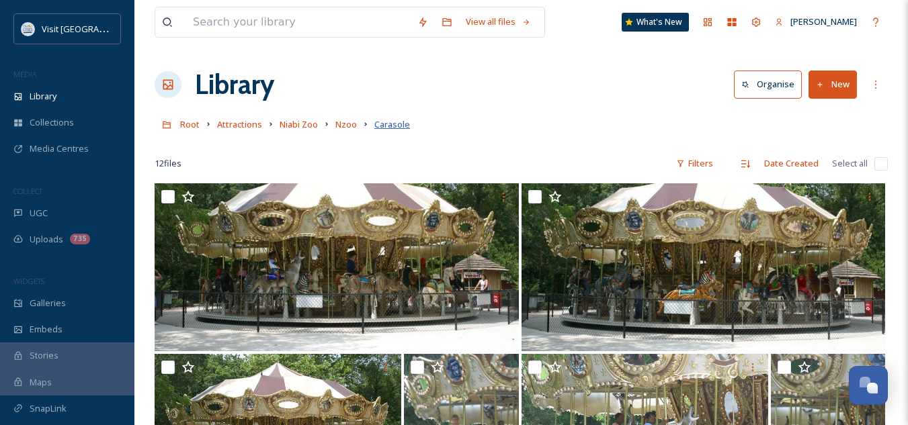 This screenshot has width=908, height=425. What do you see at coordinates (849, 163) in the screenshot?
I see `span: Select all` at bounding box center [849, 163].